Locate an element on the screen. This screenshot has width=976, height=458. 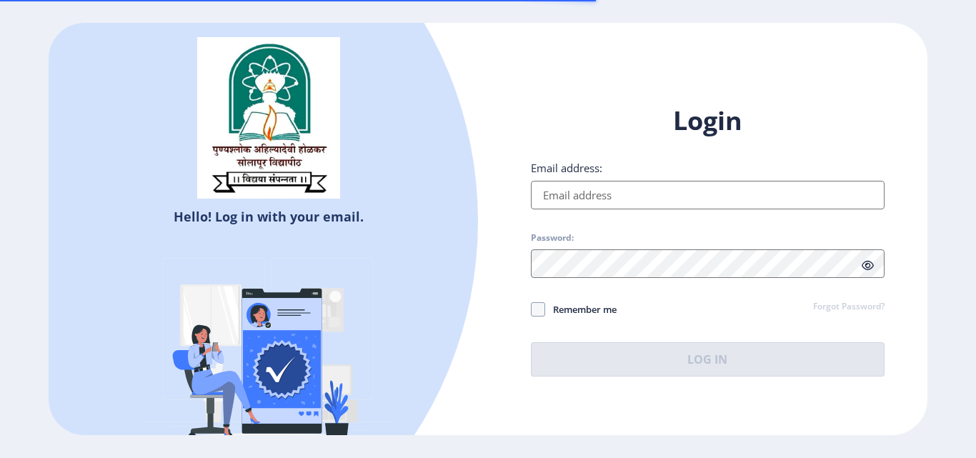
img: sulogo.png is located at coordinates (269, 118).